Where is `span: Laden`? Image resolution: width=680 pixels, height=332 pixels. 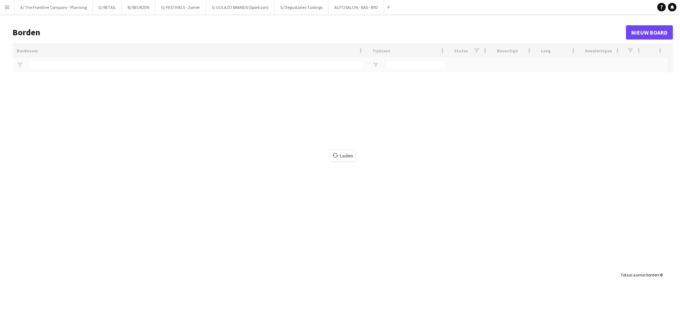
span: Laden is located at coordinates (343, 155).